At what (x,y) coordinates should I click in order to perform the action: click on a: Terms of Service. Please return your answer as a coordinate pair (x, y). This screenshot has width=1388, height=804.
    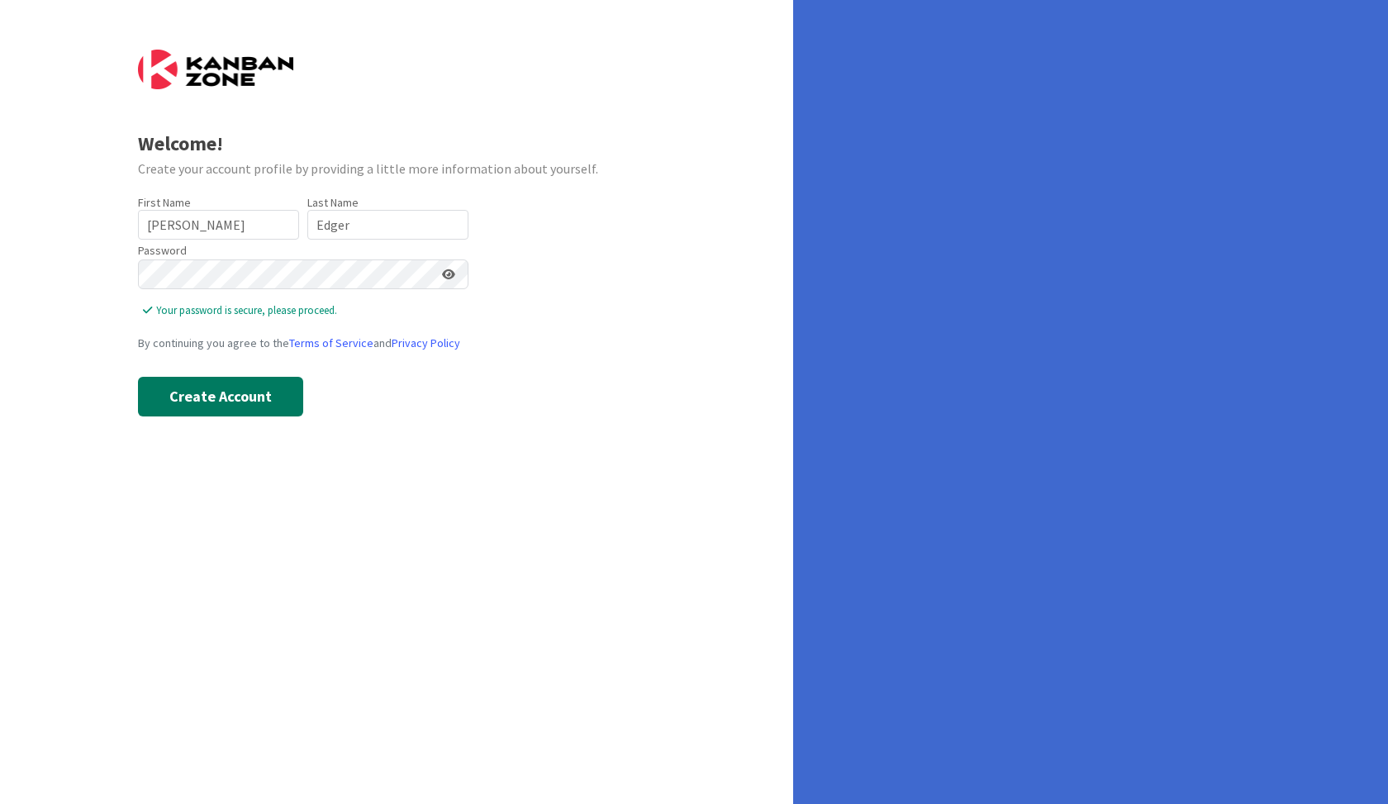
    Looking at the image, I should click on (331, 343).